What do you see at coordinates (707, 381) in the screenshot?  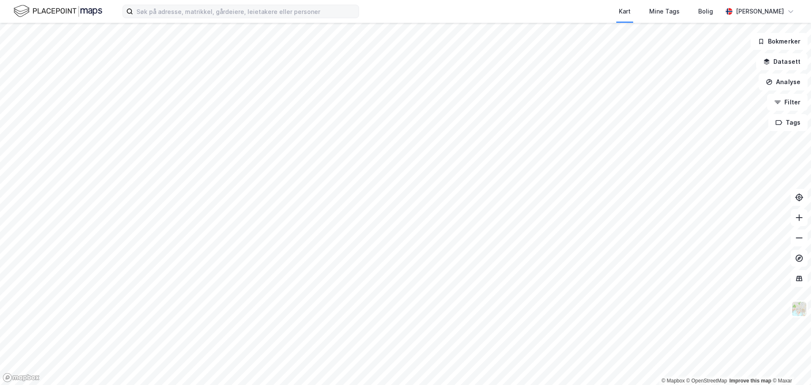 I see `a: OpenStreetMap` at bounding box center [707, 381].